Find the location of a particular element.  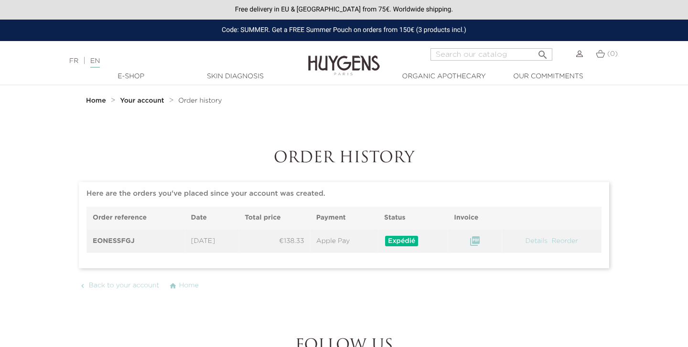

input: Search is located at coordinates (491, 54).